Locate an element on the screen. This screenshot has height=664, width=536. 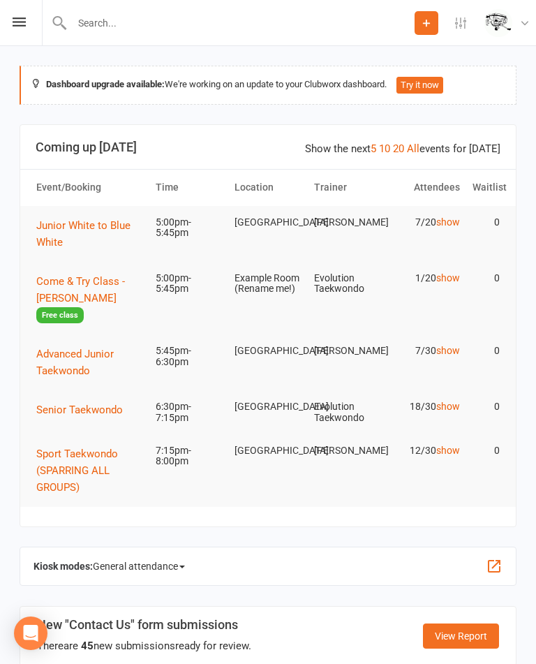
h3: New "Contact Us" form submissions is located at coordinates (144, 624).